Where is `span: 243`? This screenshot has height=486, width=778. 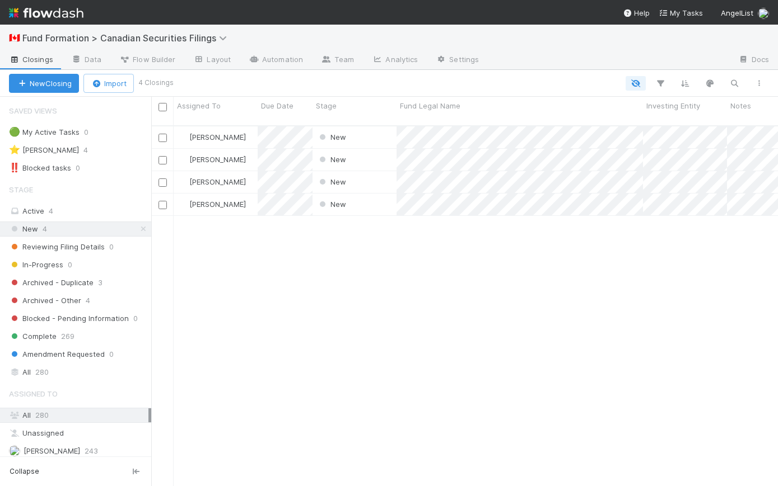
span: 243 is located at coordinates (91, 451).